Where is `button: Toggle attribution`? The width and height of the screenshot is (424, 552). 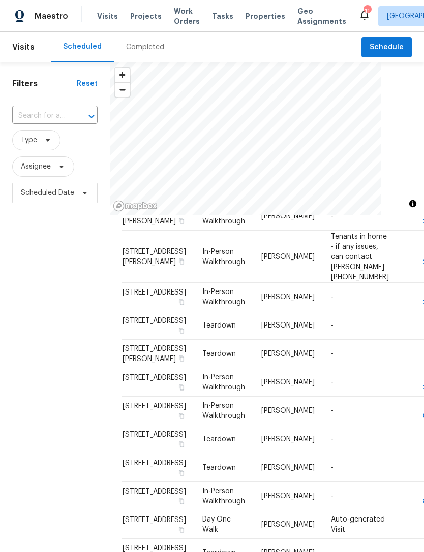 button: Toggle attribution is located at coordinates (413, 204).